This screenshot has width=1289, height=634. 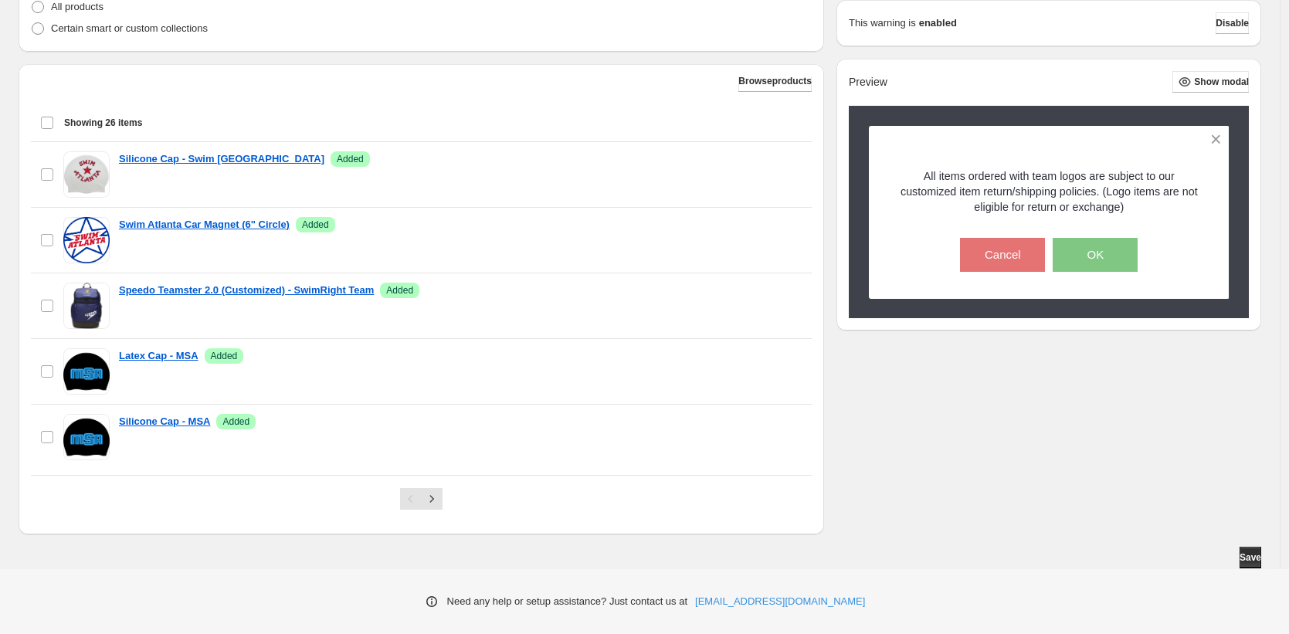 I want to click on a: Latex Cap - MSA, so click(x=158, y=356).